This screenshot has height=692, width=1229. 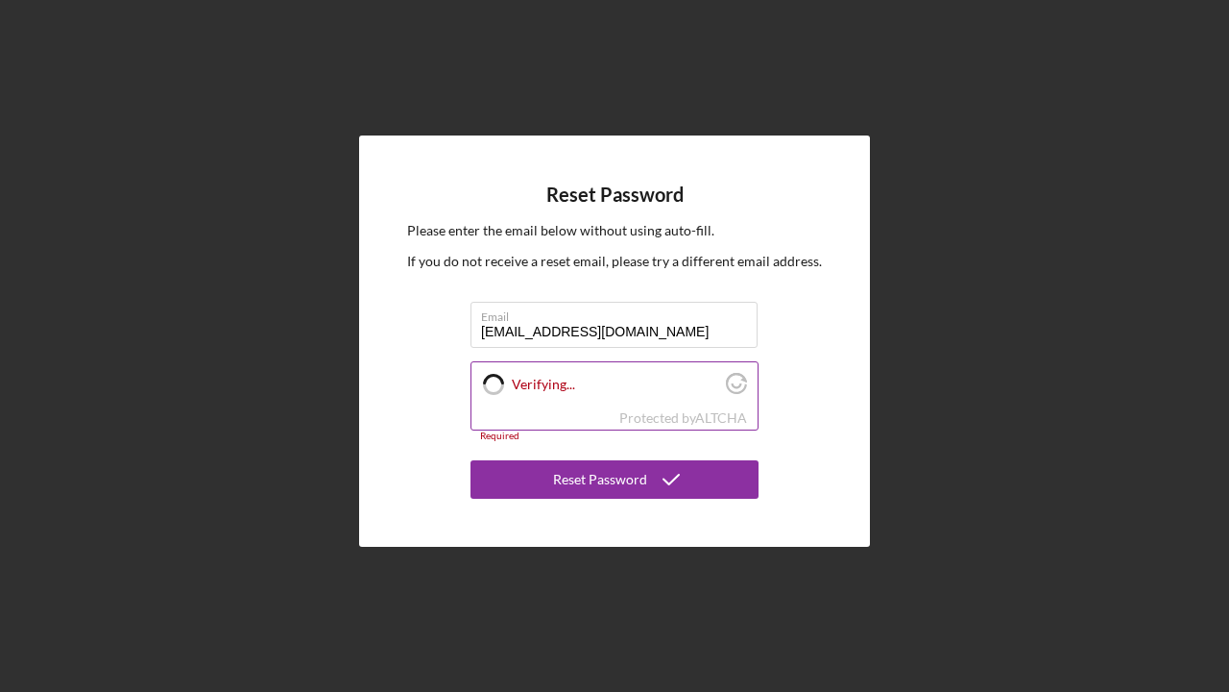 I want to click on div: Protected by, so click(x=683, y=418).